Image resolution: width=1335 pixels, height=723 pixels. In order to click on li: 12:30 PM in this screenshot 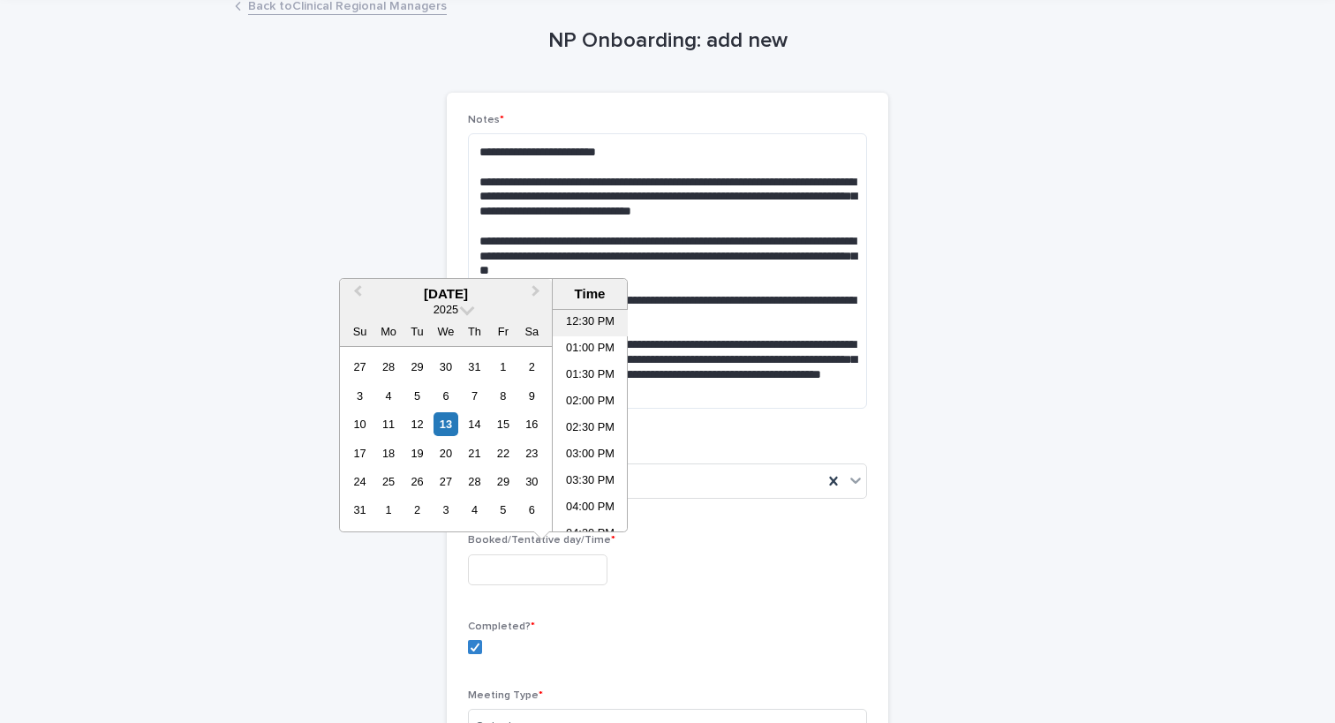, I will do `click(590, 323)`.